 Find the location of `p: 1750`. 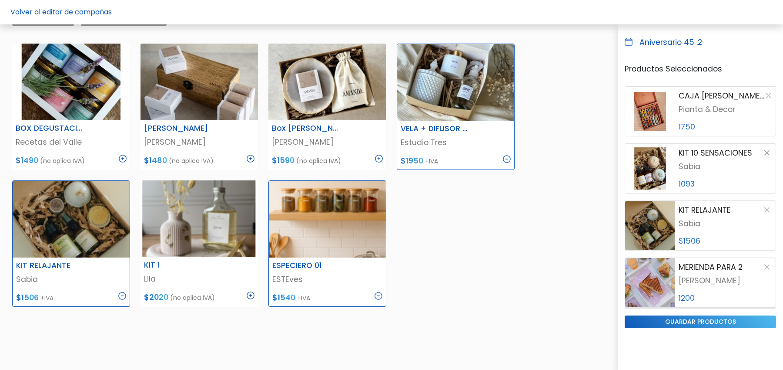

p: 1750 is located at coordinates (726, 127).